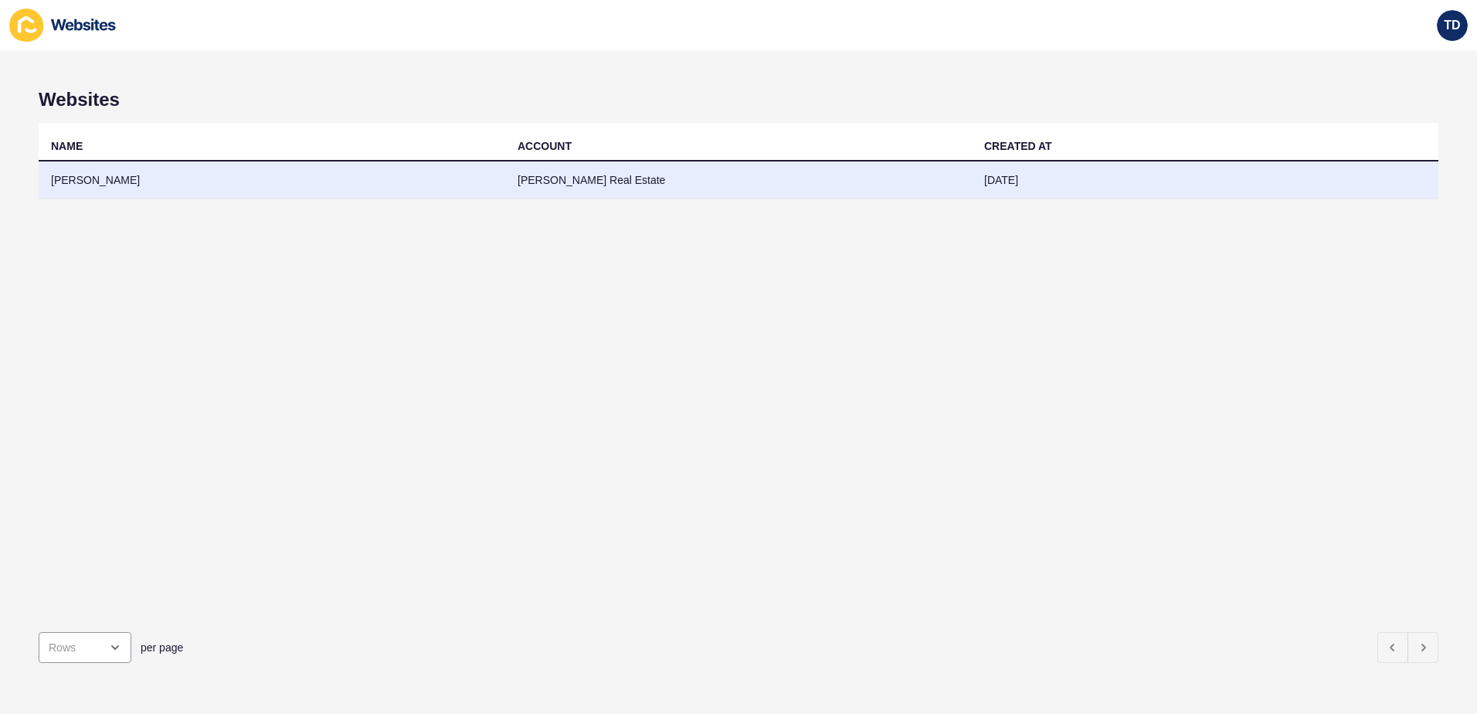  Describe the element at coordinates (66, 146) in the screenshot. I see `div: NAME` at that location.